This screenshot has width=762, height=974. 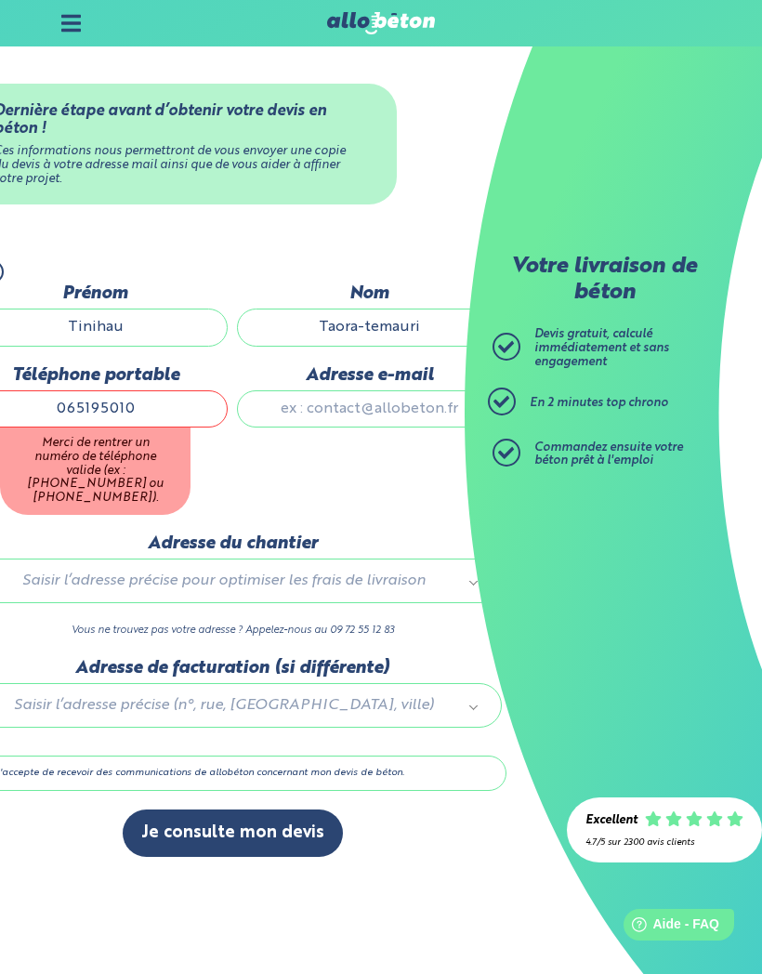 I want to click on label: Nom, so click(x=369, y=294).